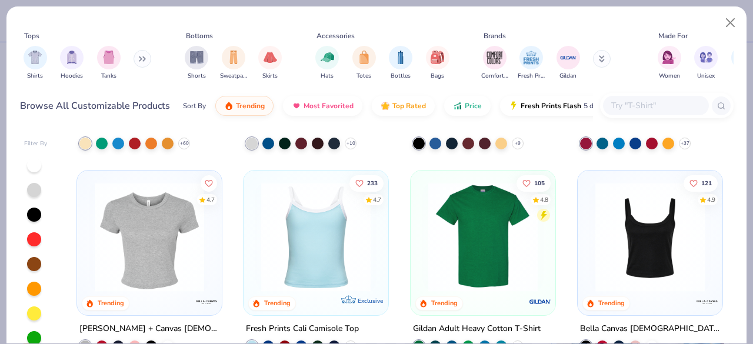 Image resolution: width=753 pixels, height=344 pixels. What do you see at coordinates (401, 63) in the screenshot?
I see `div: filter for Bottles` at bounding box center [401, 63].